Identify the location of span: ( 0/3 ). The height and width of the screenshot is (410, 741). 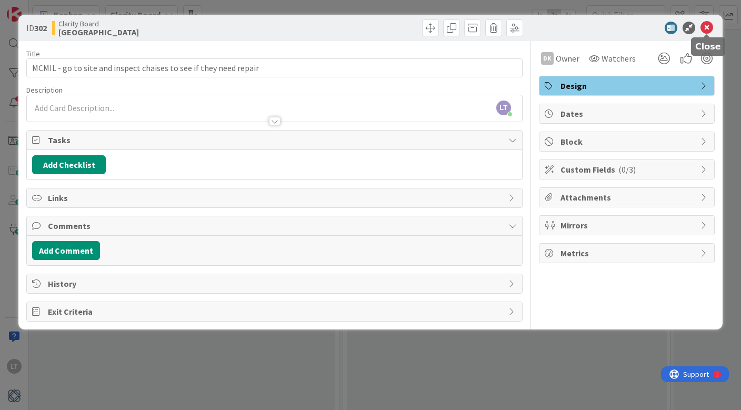
(627, 169).